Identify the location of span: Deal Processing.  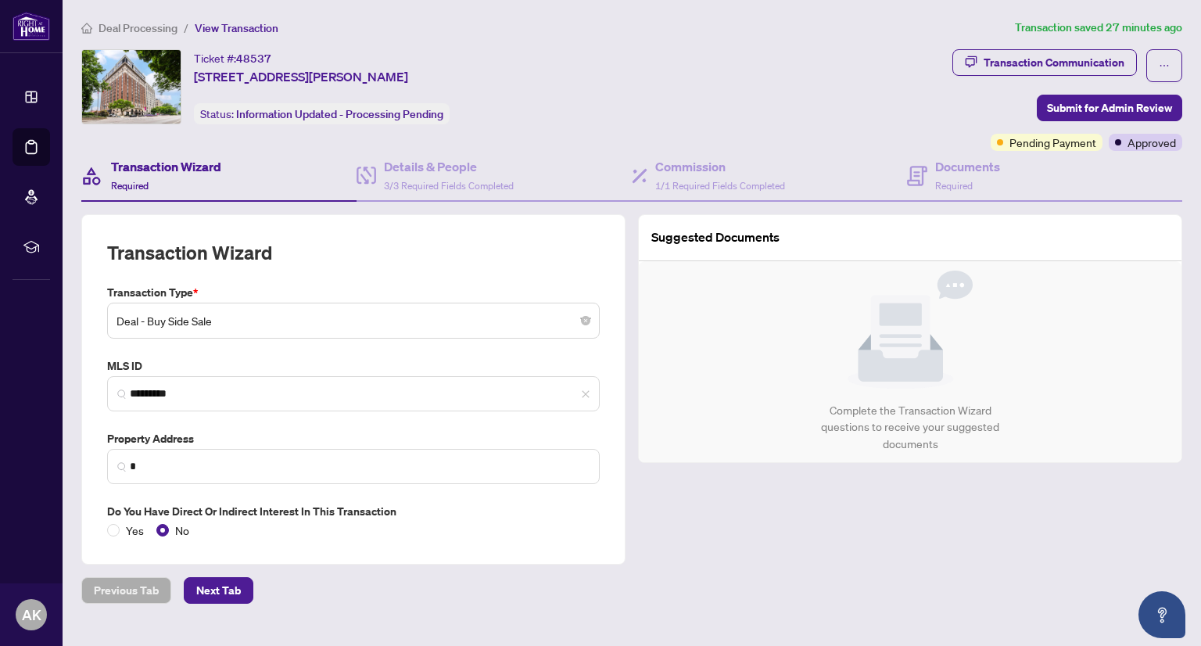
(138, 28).